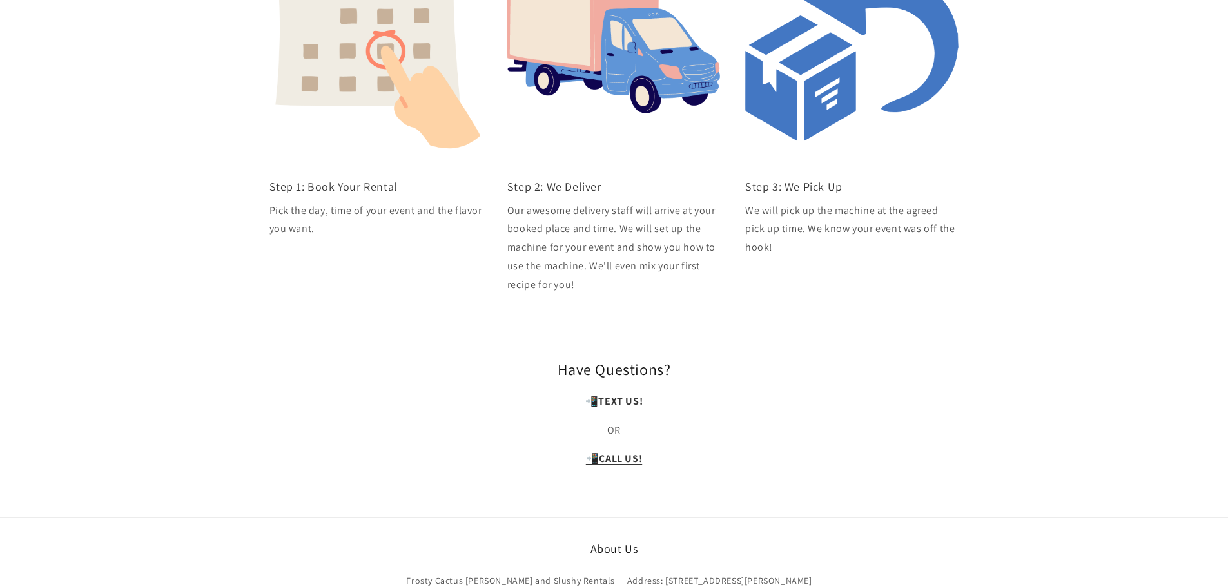 The image size is (1228, 587). Describe the element at coordinates (182, 133) in the screenshot. I see `button: 18` at that location.